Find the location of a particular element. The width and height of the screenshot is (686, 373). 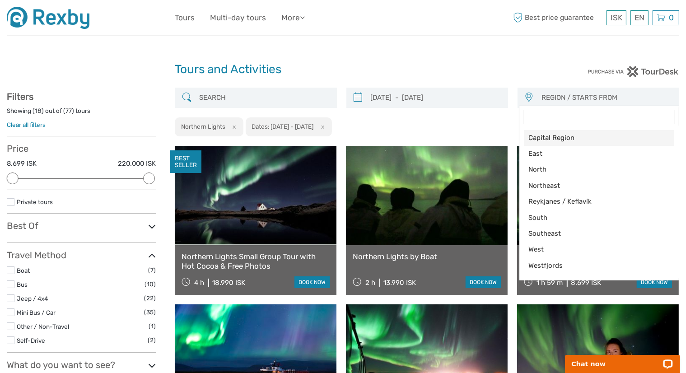

img: 1863-c08d342a-737b-48be-8f5f-9b5986f4104f_logo_small.jpg is located at coordinates (48, 18).